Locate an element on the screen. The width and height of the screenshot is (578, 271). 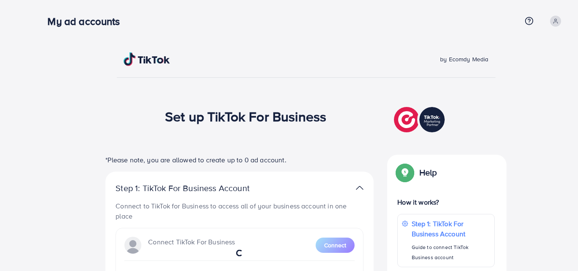
img: Popup guide is located at coordinates (405, 173).